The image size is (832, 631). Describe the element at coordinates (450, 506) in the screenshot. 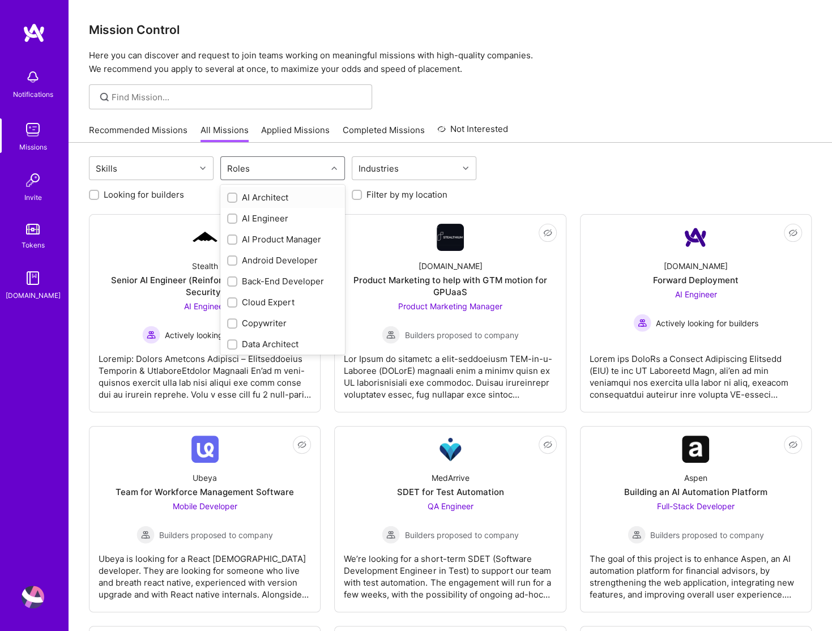

I see `span: QA Engineer` at that location.